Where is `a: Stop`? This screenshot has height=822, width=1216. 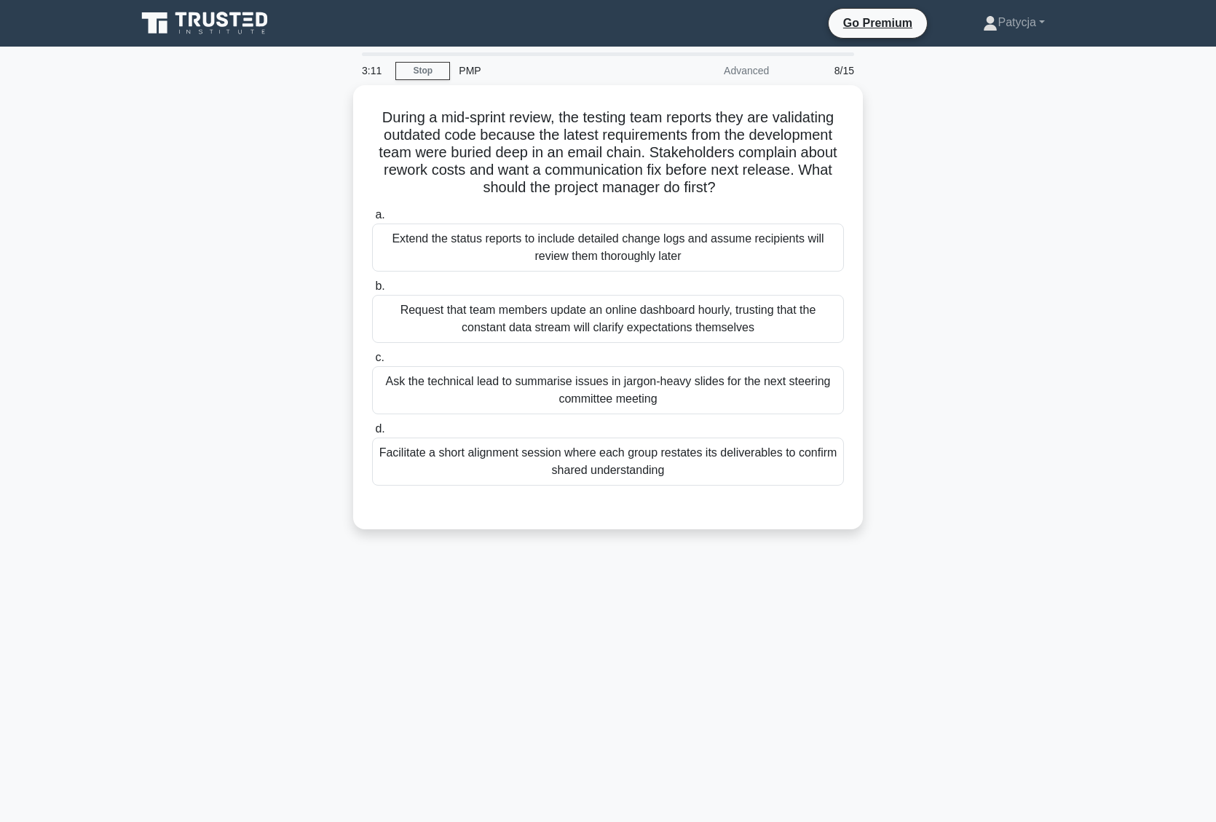
a: Stop is located at coordinates (422, 71).